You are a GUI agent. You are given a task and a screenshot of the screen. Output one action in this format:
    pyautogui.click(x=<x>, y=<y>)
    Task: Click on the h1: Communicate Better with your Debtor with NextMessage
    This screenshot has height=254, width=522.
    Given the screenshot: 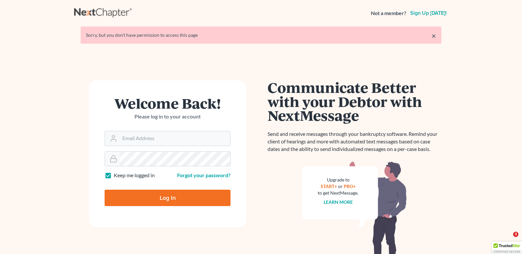 What is the action you would take?
    pyautogui.click(x=355, y=101)
    